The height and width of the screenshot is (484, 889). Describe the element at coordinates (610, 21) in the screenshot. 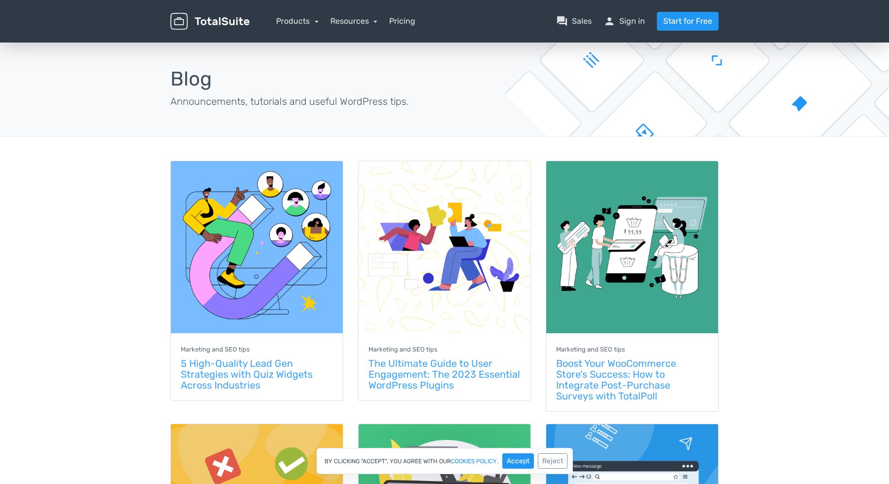

I see `span: person` at that location.